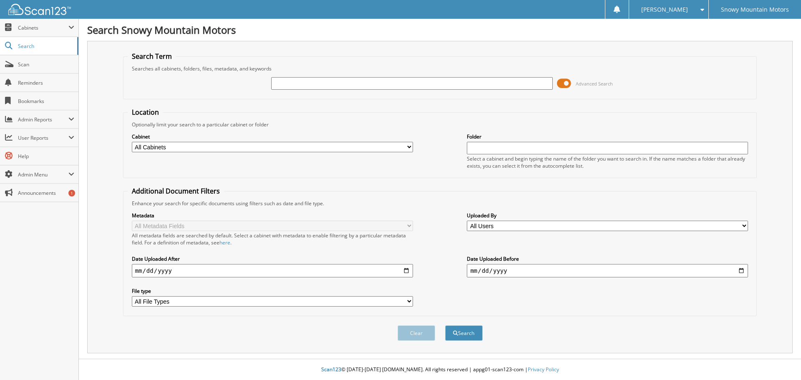 This screenshot has height=380, width=801. What do you see at coordinates (608, 162) in the screenshot?
I see `div: Select a cabinet and begin typing the name of the folder you want to search in. If the name match...` at bounding box center [608, 162].